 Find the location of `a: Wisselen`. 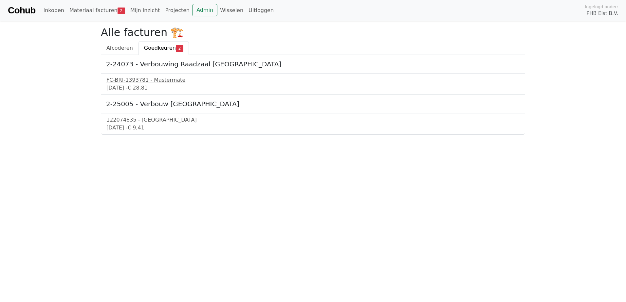

a: Wisselen is located at coordinates (231, 10).